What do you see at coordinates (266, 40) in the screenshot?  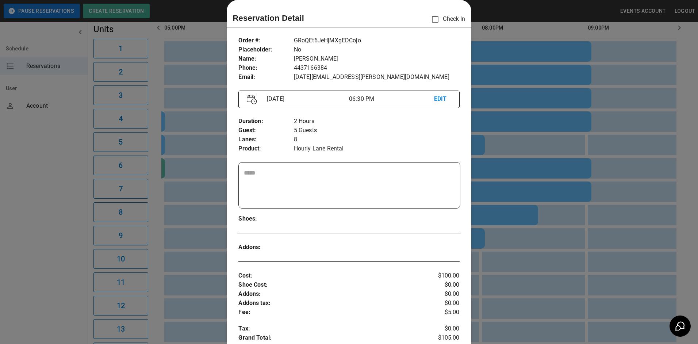 I see `p: Order # :` at bounding box center [266, 40].